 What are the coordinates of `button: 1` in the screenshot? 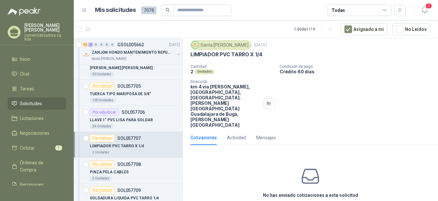 It's located at (425, 10).